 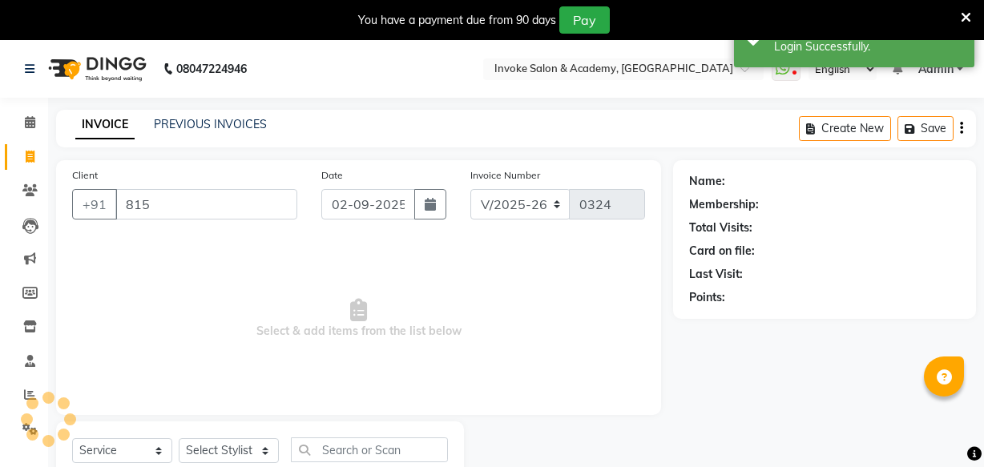 What do you see at coordinates (722, 251) in the screenshot?
I see `div: Card on file:` at bounding box center [722, 251].